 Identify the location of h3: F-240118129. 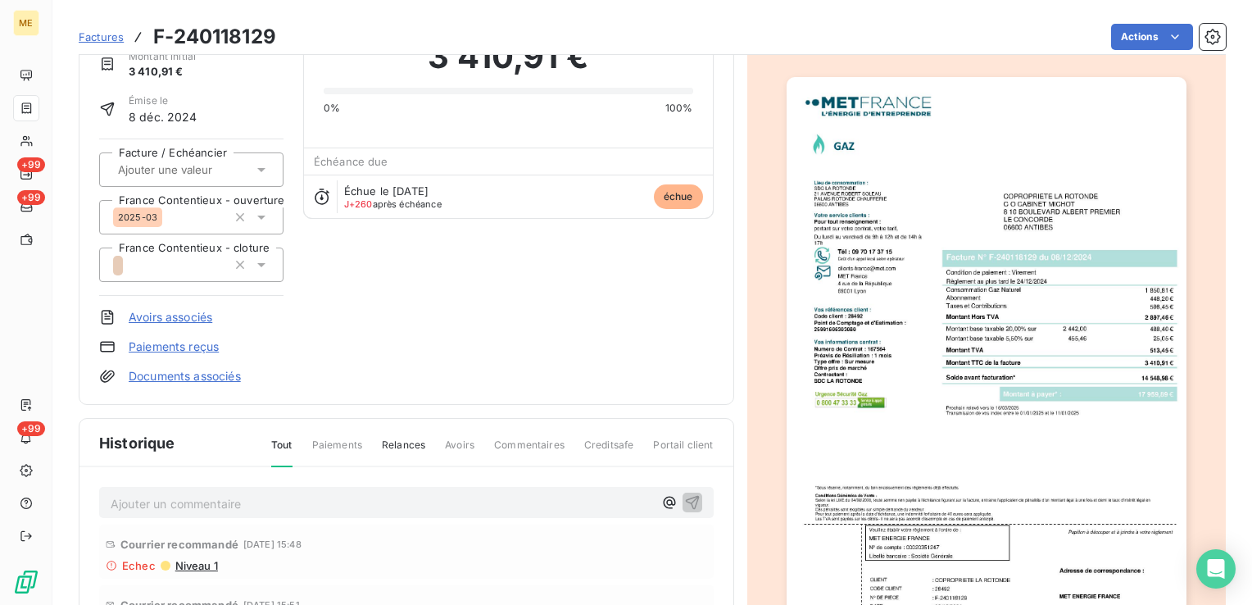
(215, 37).